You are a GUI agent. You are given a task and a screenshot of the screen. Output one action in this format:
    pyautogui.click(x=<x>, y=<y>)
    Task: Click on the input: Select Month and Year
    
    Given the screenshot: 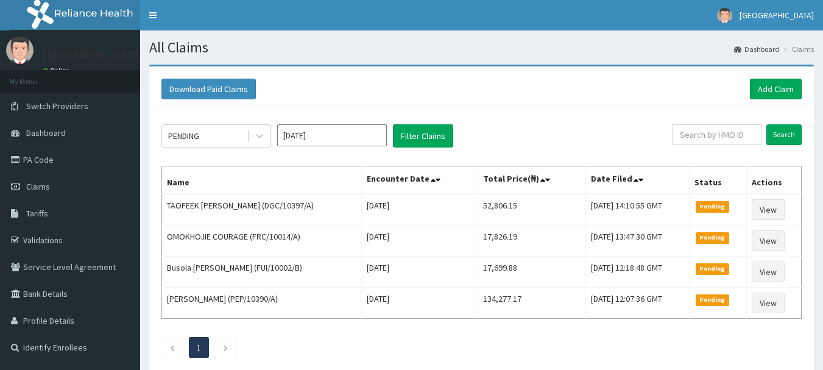 What is the action you would take?
    pyautogui.click(x=332, y=135)
    